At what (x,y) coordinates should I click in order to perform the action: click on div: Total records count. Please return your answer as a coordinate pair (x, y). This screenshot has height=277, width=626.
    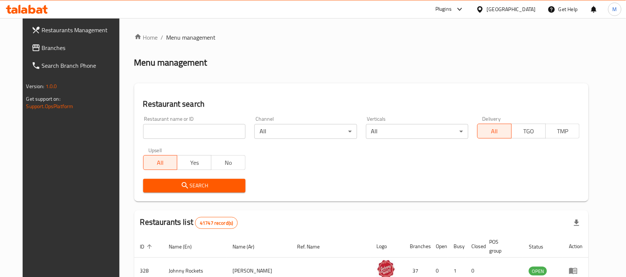
    Looking at the image, I should click on (216, 223).